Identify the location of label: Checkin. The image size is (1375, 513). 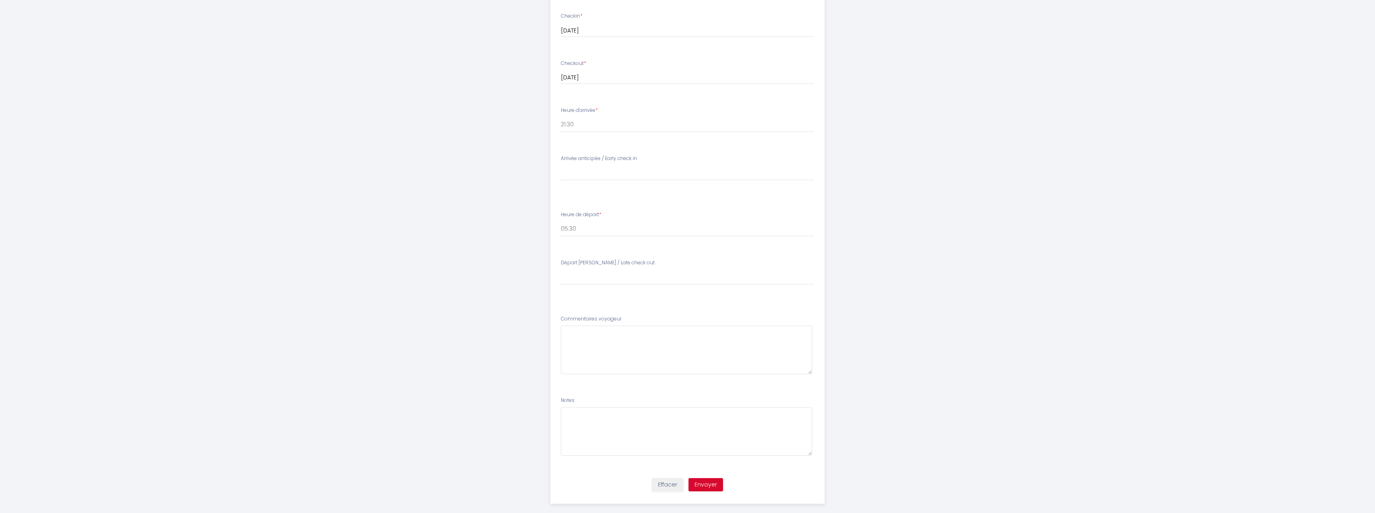
(572, 16).